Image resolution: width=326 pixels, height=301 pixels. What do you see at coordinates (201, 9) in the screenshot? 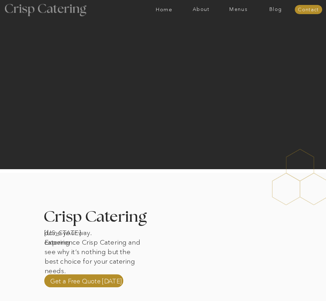
I see `nav: About` at bounding box center [201, 9].